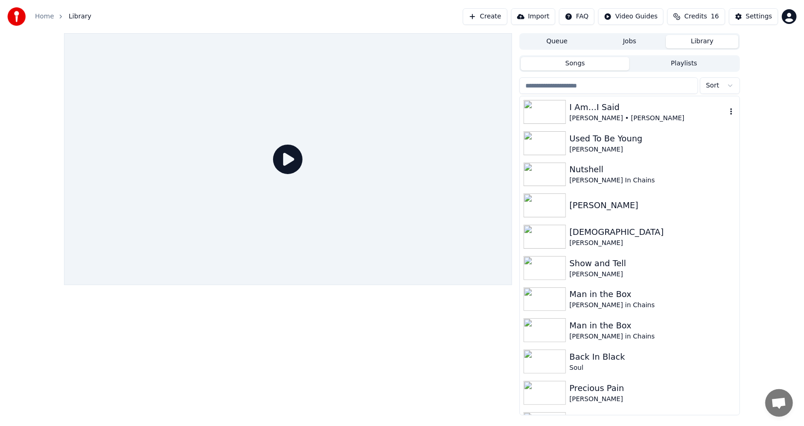  I want to click on button: Playlists, so click(684, 64).